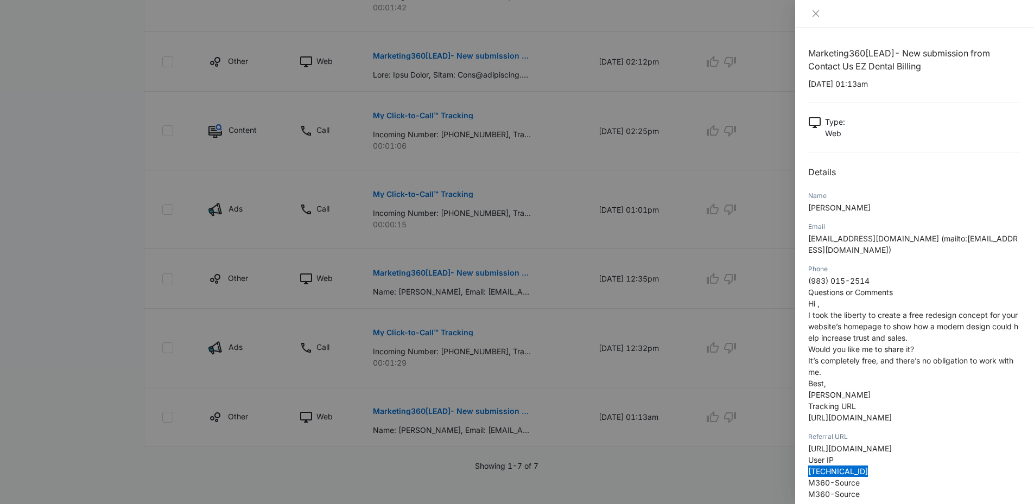 The image size is (1034, 504). Describe the element at coordinates (914, 437) in the screenshot. I see `div: Referral URL` at that location.